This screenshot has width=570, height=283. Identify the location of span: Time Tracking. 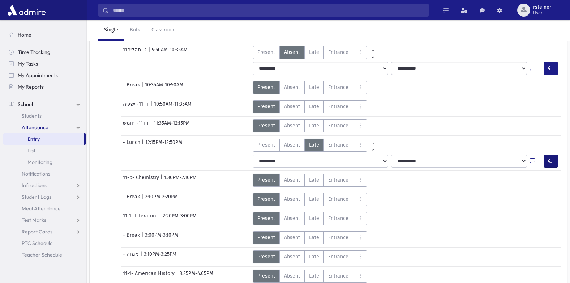
(34, 52).